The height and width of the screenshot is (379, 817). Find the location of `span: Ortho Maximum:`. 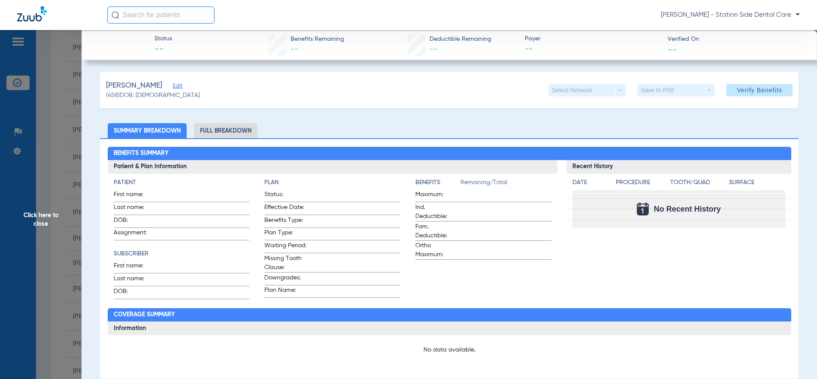

span: Ortho Maximum: is located at coordinates (437, 250).